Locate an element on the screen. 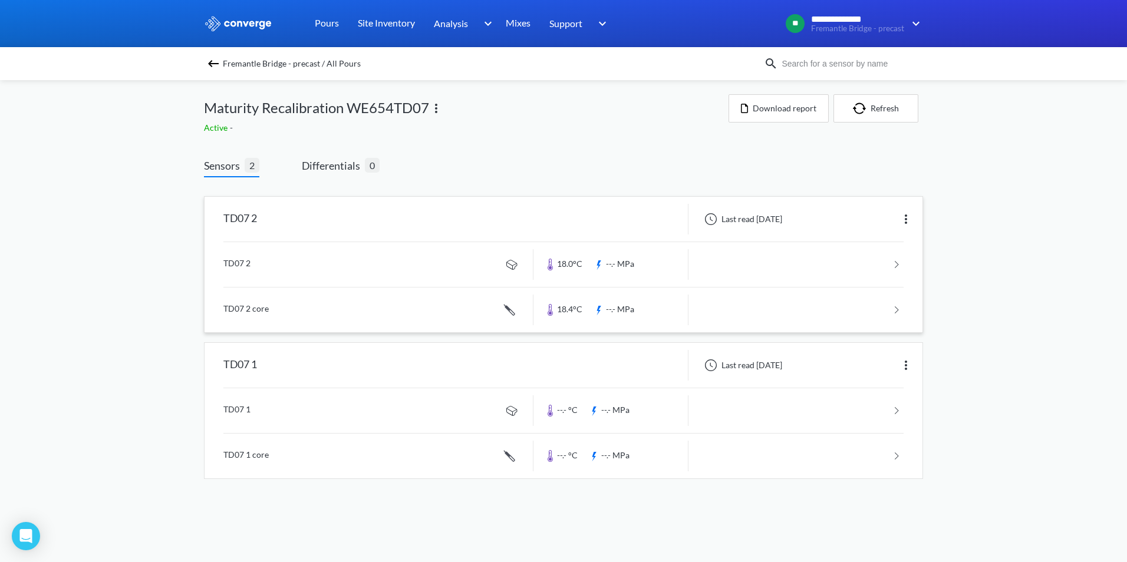  span: Sensors is located at coordinates (224, 166).